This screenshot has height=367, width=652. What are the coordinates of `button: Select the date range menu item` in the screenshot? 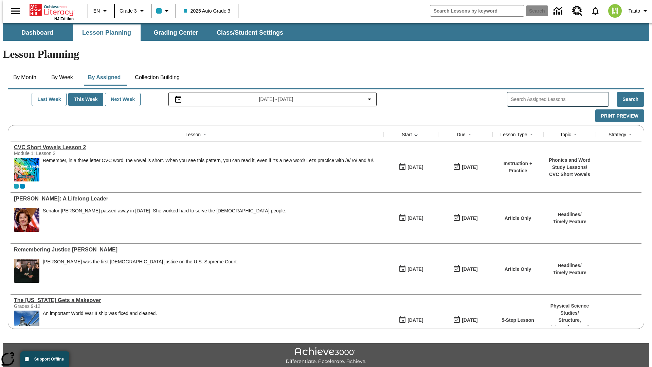 It's located at (273, 99).